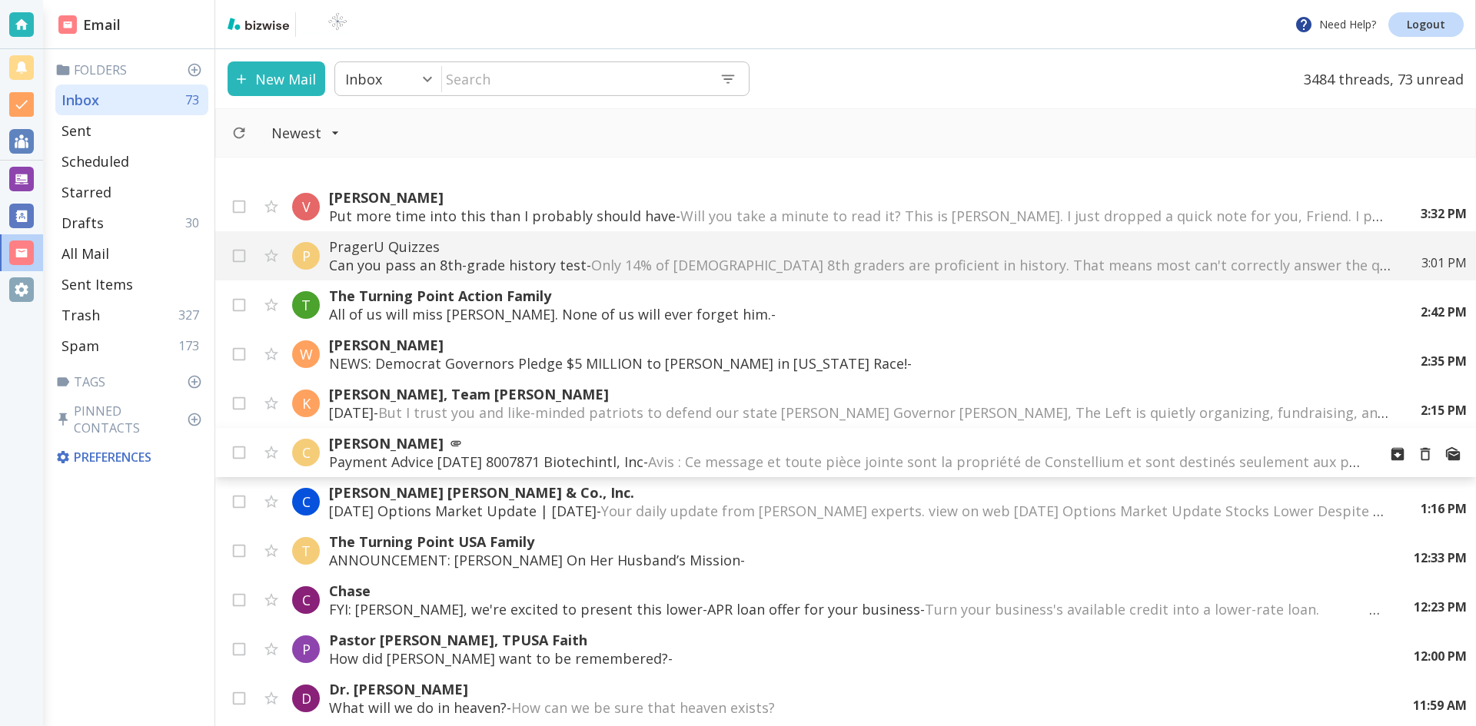 The width and height of the screenshot is (1476, 726). I want to click on p: Trash, so click(81, 315).